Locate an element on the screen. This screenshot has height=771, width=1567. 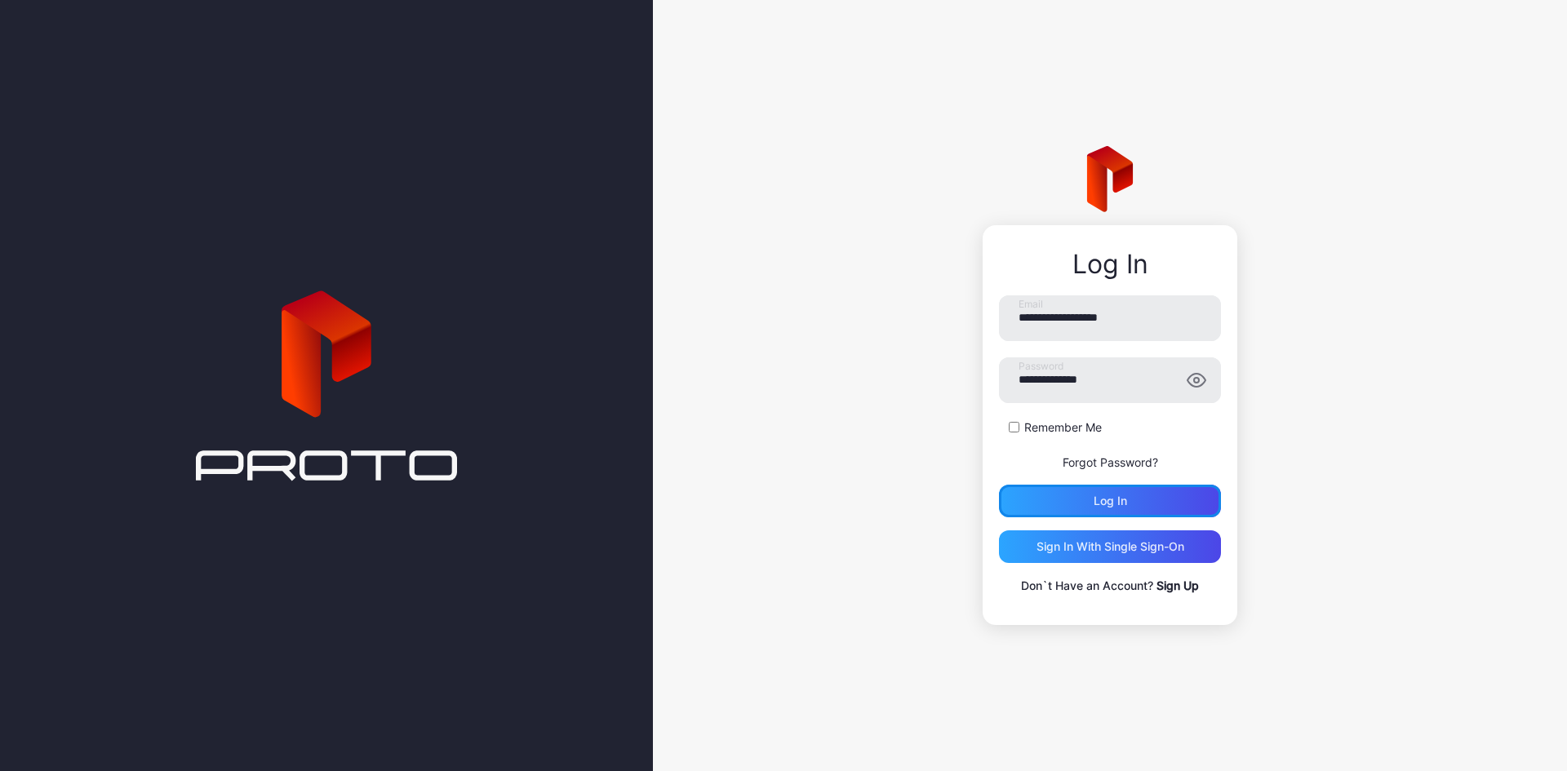
div: Sign in With Single Sign-On is located at coordinates (1110, 547).